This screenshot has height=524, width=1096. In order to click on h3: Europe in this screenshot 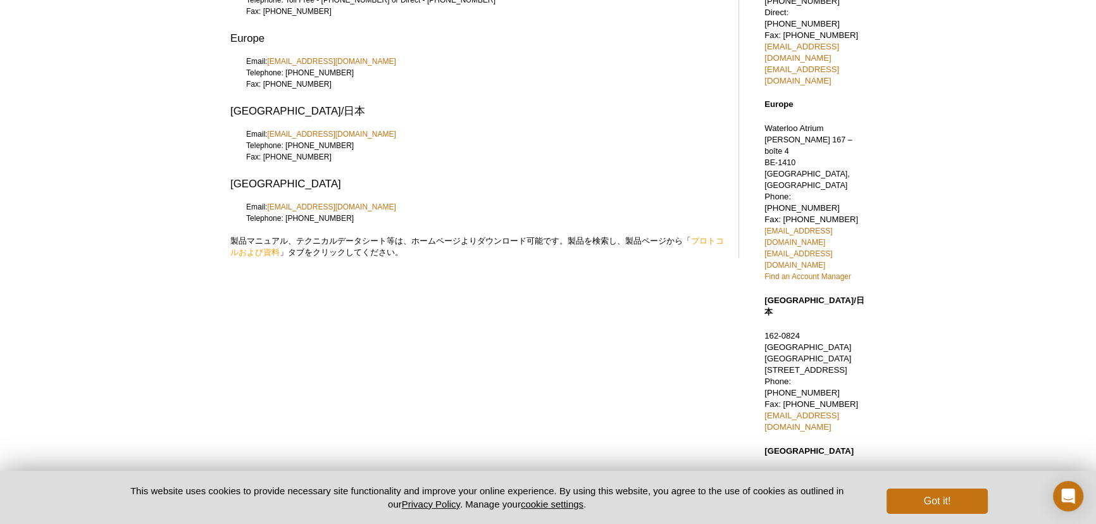, I will do `click(478, 39)`.